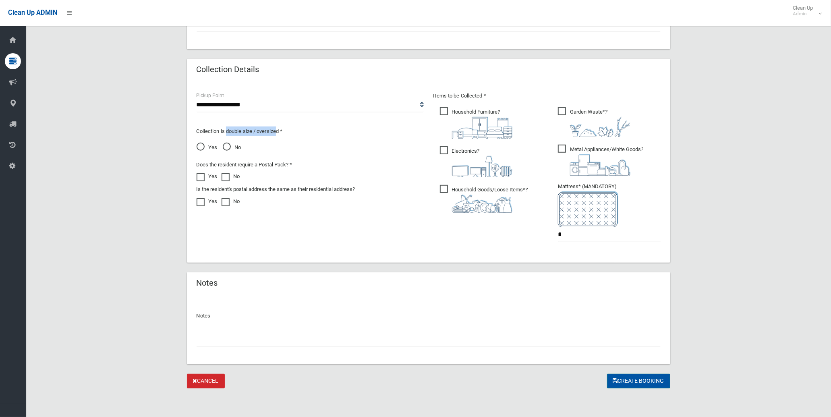 The image size is (831, 417). Describe the element at coordinates (276, 189) in the screenshot. I see `label: Is the resident's postal address the same as their residential address?` at that location.